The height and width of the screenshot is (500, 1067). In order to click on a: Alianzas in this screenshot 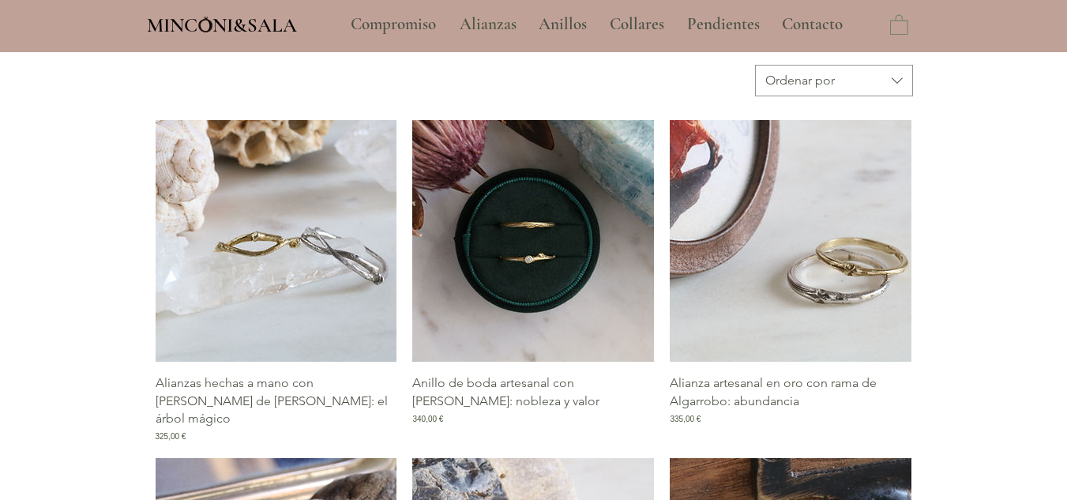, I will do `click(487, 24)`.